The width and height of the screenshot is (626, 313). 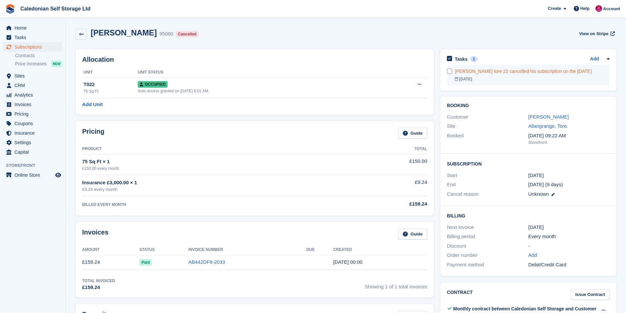 What do you see at coordinates (487, 117) in the screenshot?
I see `div: Customer` at bounding box center [487, 117].